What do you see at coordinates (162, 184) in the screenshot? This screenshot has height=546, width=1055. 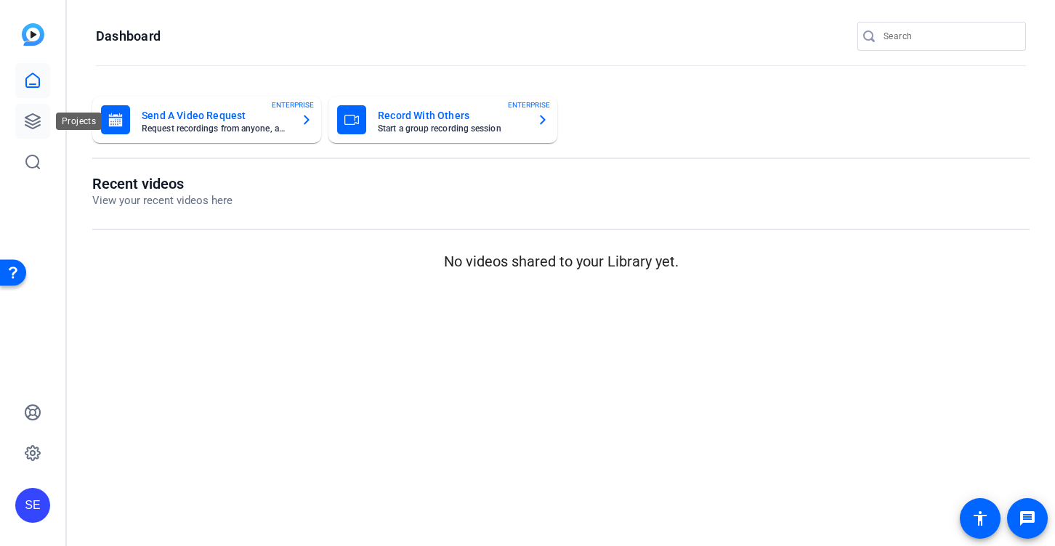 I see `h1: Recent videos` at bounding box center [162, 184].